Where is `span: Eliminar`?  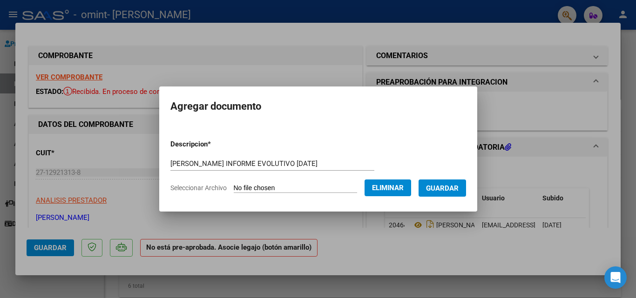 span: Eliminar is located at coordinates (388, 188).